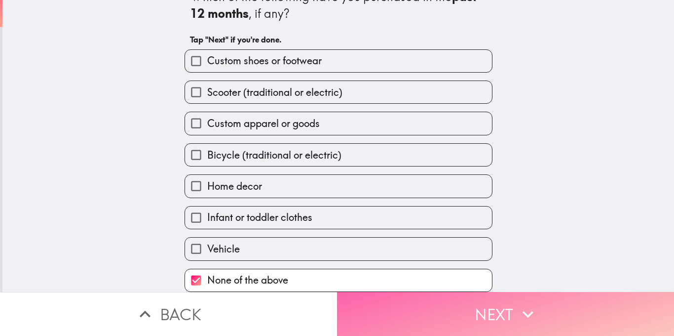  What do you see at coordinates (274, 155) in the screenshot?
I see `span: Bicycle (traditional or electric)` at bounding box center [274, 155].